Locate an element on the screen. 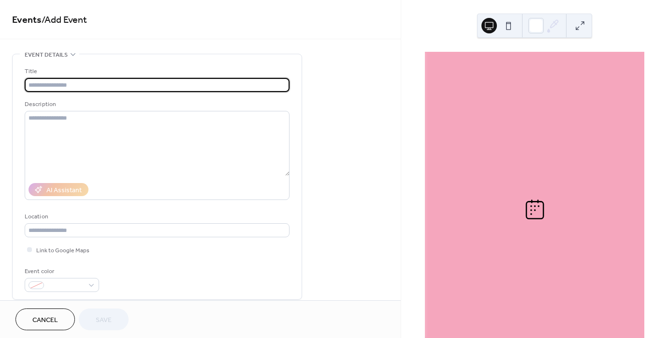 Image resolution: width=668 pixels, height=338 pixels. span: / Add Event is located at coordinates (64, 20).